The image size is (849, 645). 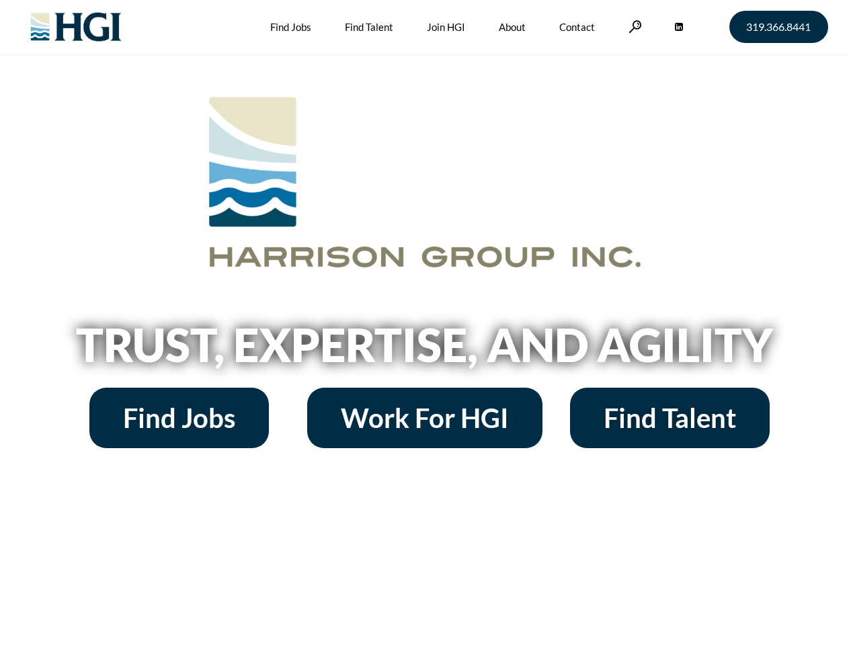 What do you see at coordinates (778, 27) in the screenshot?
I see `a: 319.366.8441` at bounding box center [778, 27].